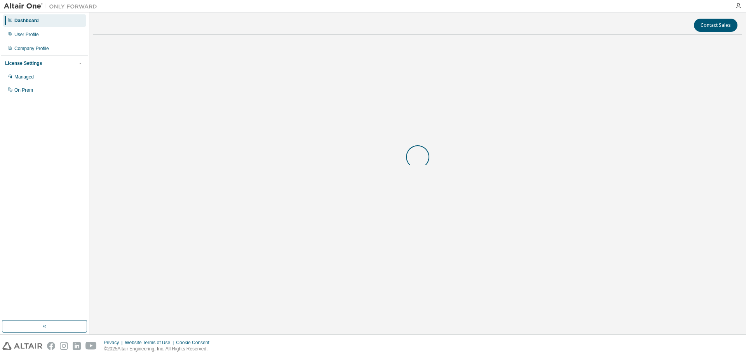 The height and width of the screenshot is (357, 746). I want to click on img: altair_logo.svg, so click(22, 346).